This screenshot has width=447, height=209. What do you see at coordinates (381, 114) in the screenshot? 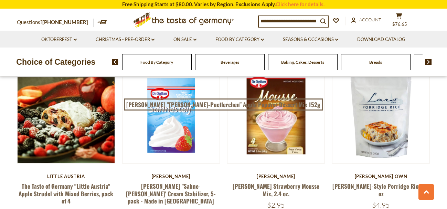
I see `img: Lars Scandinavian-Style Porridge Rice, 12 oz` at bounding box center [381, 114].